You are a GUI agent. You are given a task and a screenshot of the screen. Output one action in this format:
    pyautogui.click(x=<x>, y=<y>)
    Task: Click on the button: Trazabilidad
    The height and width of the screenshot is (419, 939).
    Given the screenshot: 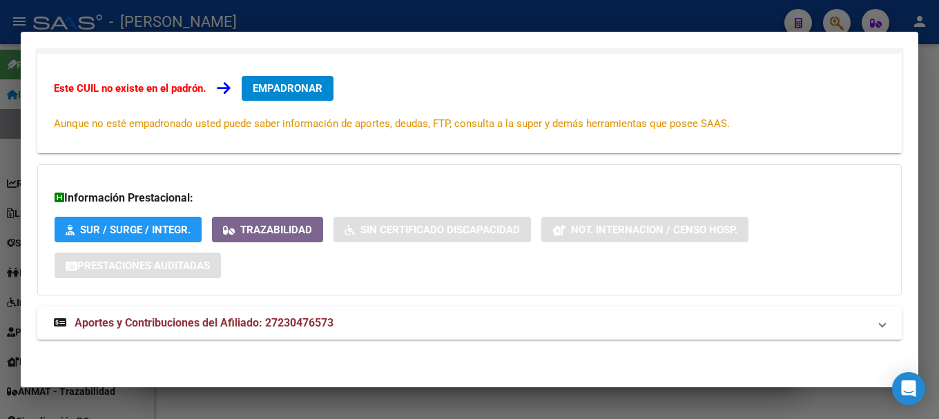 What is the action you would take?
    pyautogui.click(x=267, y=229)
    